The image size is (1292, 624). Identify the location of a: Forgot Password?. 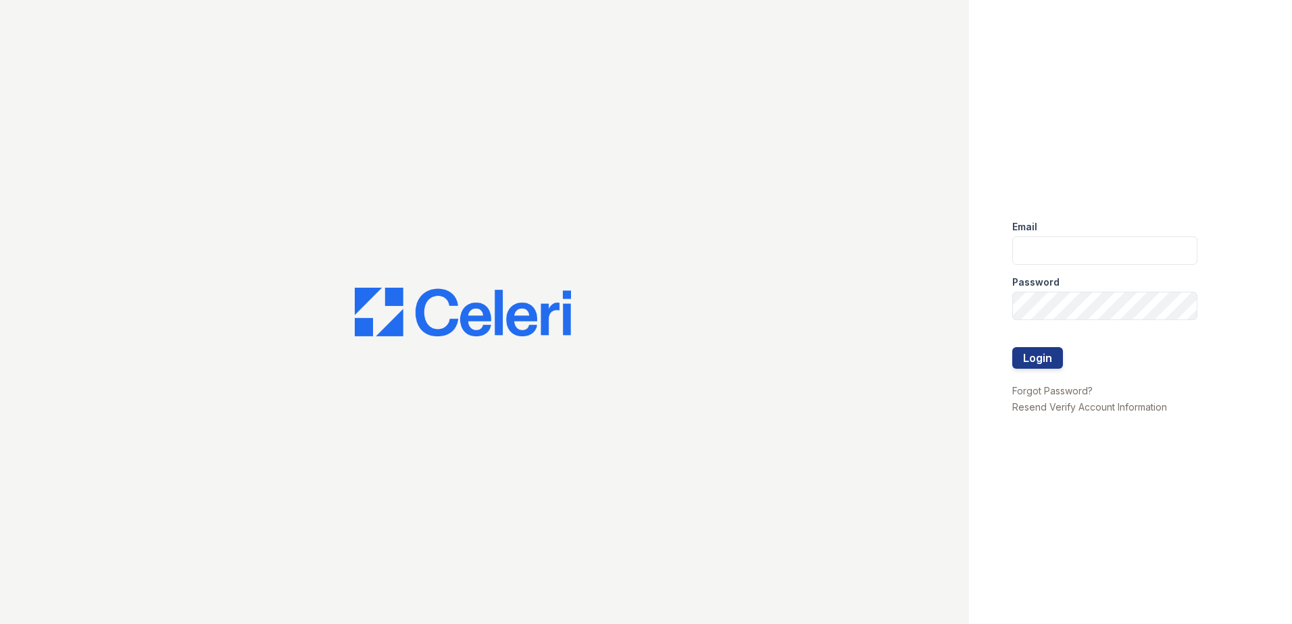
(1052, 390).